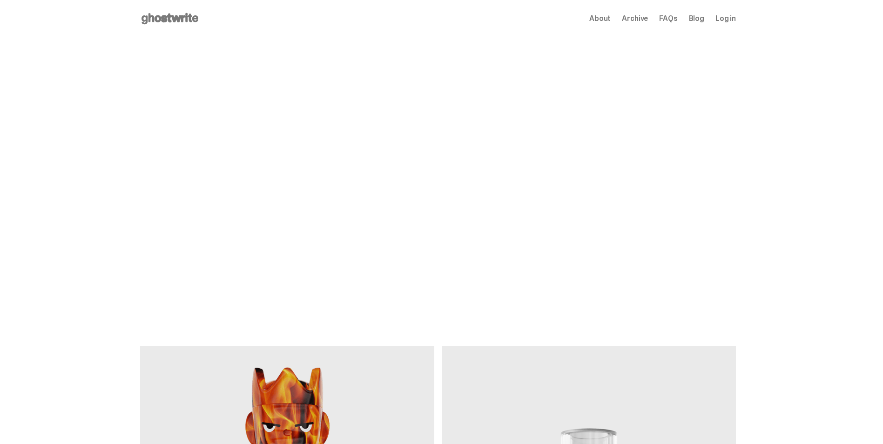  What do you see at coordinates (668, 19) in the screenshot?
I see `a: FAQs` at bounding box center [668, 19].